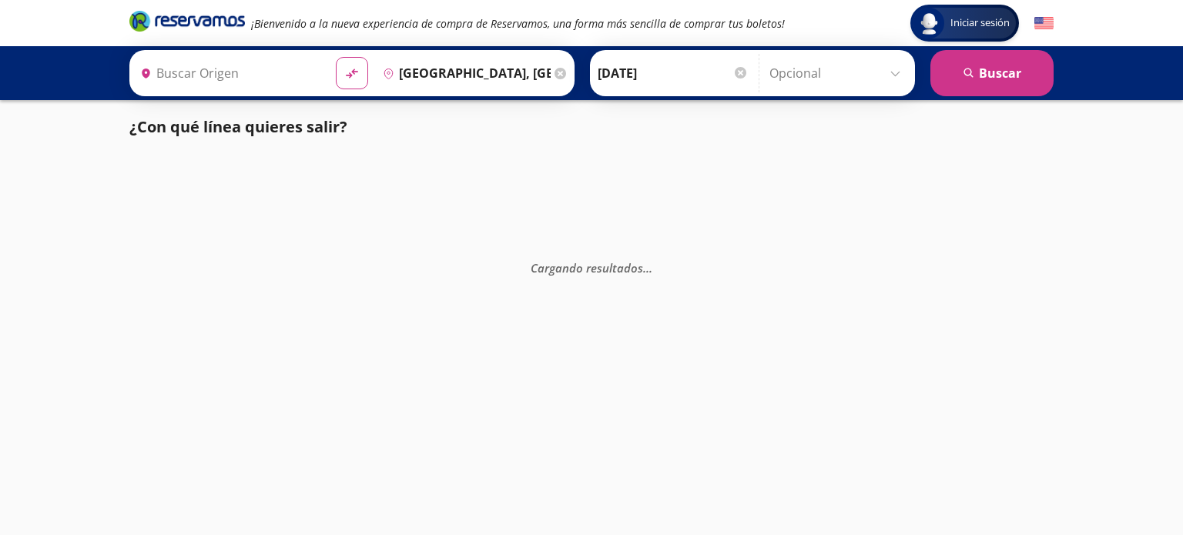 The width and height of the screenshot is (1183, 535). What do you see at coordinates (518, 23) in the screenshot?
I see `em: ¡Bienvenido a la nueva experiencia de compra de Reservamos, una forma más sencilla de comprar tus...` at bounding box center [518, 23].